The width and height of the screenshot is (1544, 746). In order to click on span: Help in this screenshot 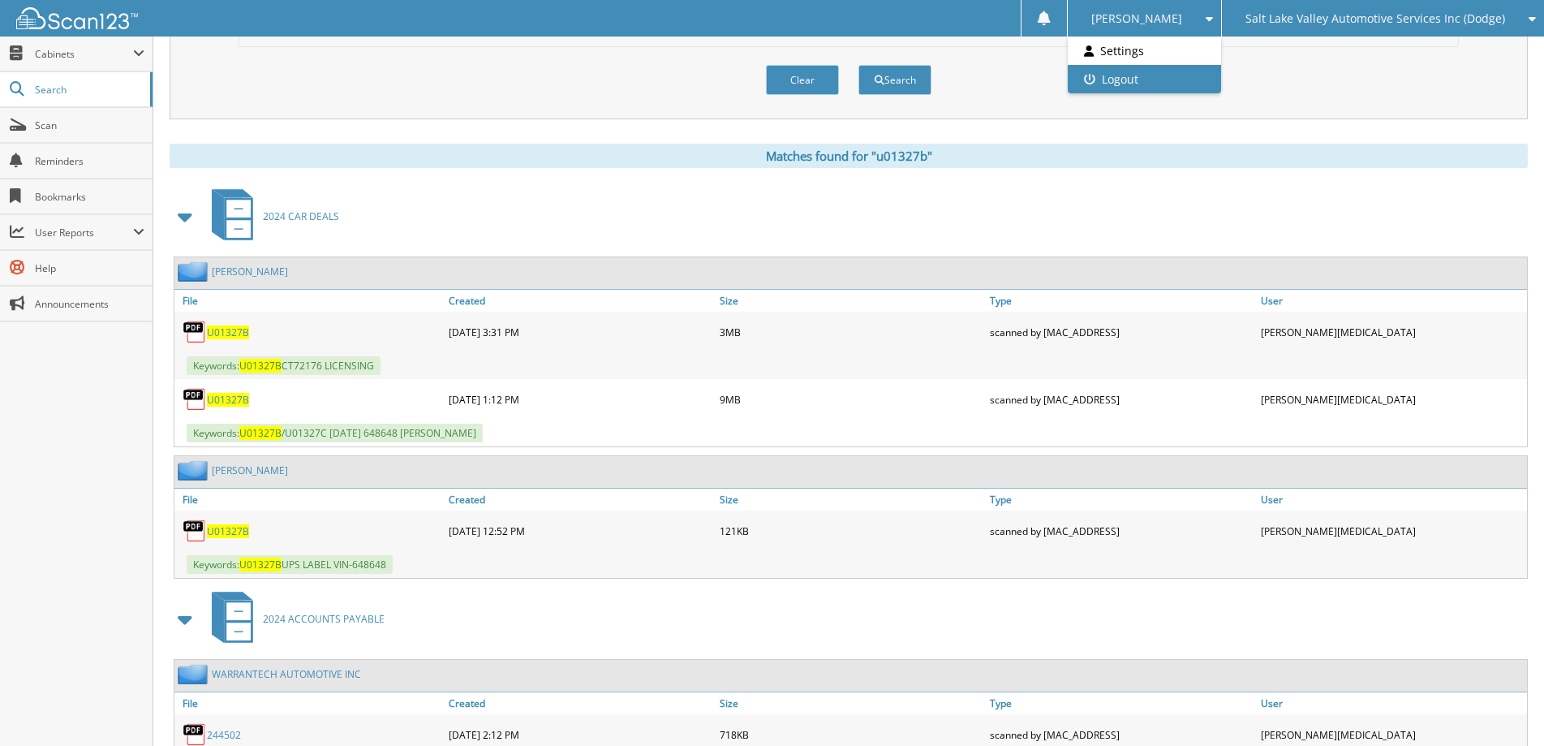, I will do `click(89, 268)`.